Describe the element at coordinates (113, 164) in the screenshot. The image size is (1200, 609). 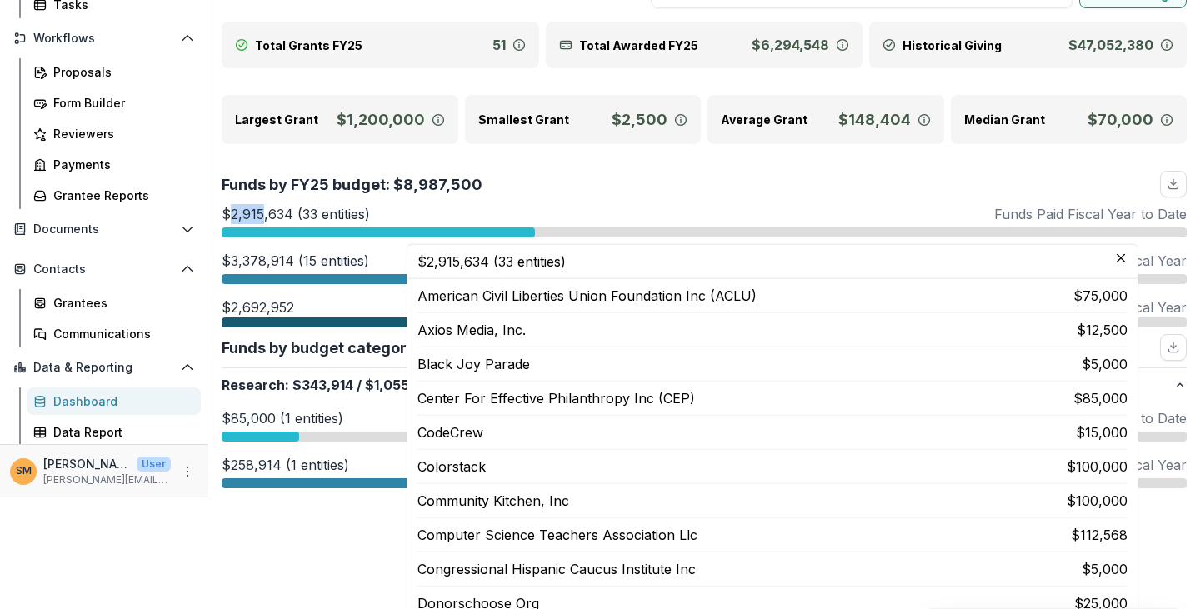
I see `a: Payments` at that location.